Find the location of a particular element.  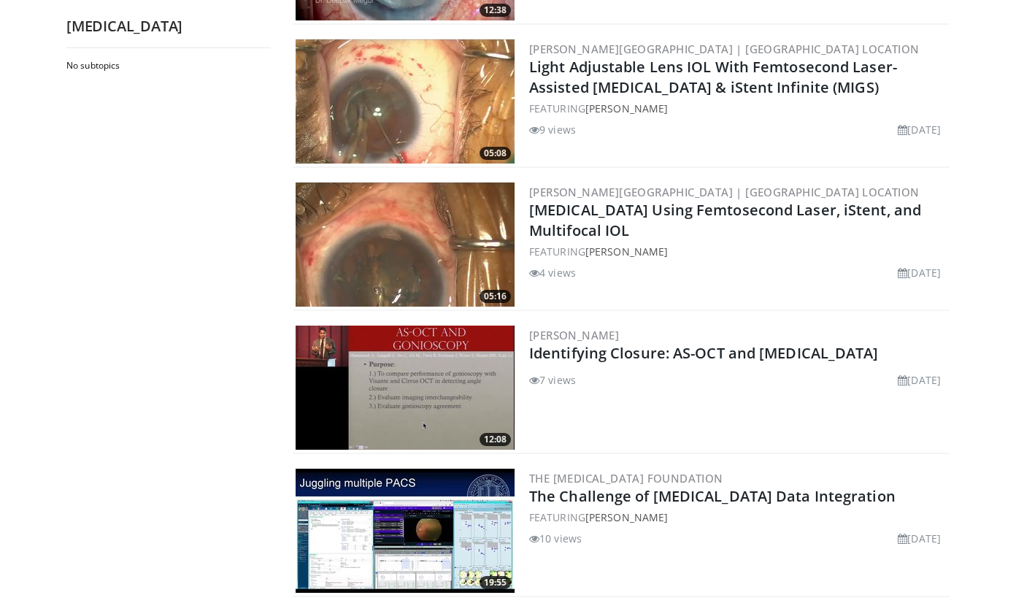

span: 05:08 is located at coordinates (495, 153).